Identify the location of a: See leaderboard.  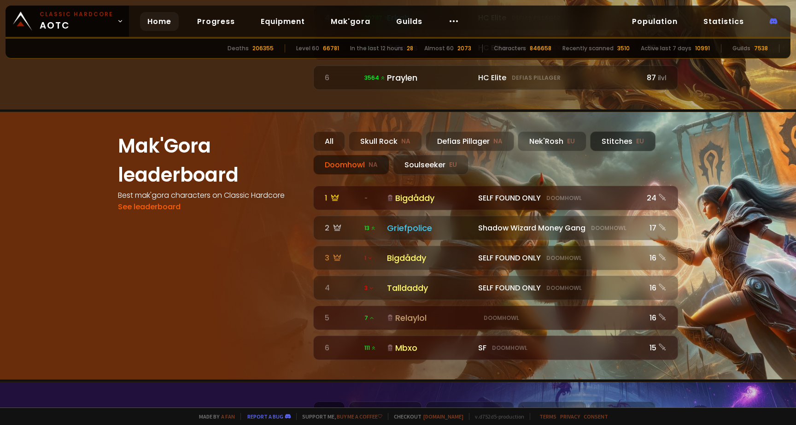
(149, 206).